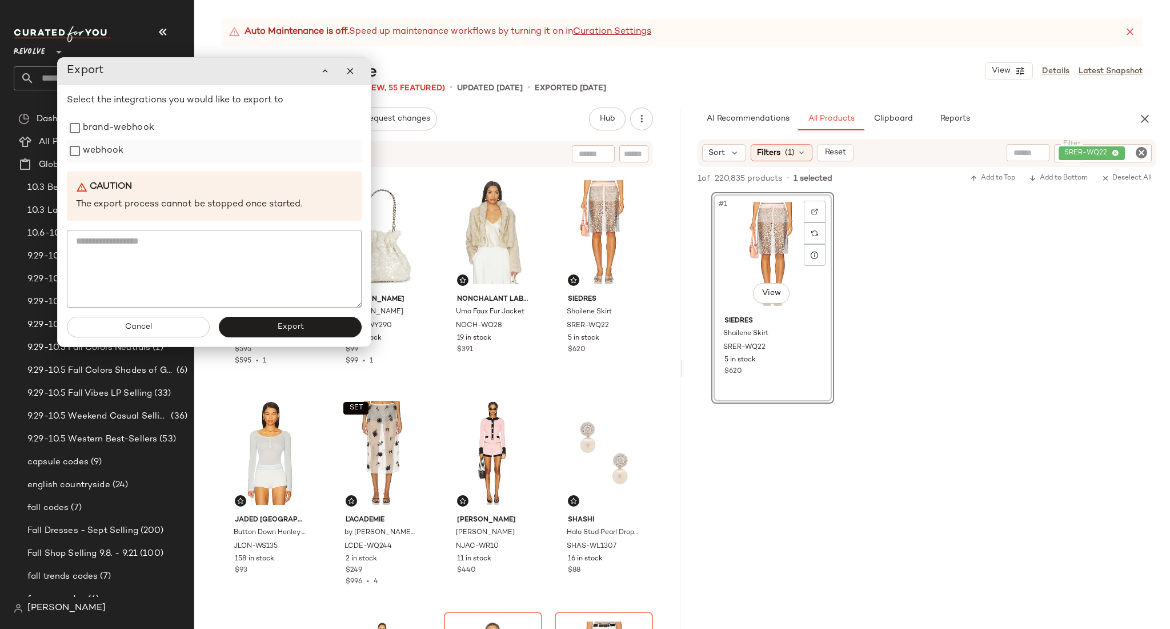 The height and width of the screenshot is (629, 1170). Describe the element at coordinates (255, 546) in the screenshot. I see `span: JLON-WS135` at that location.